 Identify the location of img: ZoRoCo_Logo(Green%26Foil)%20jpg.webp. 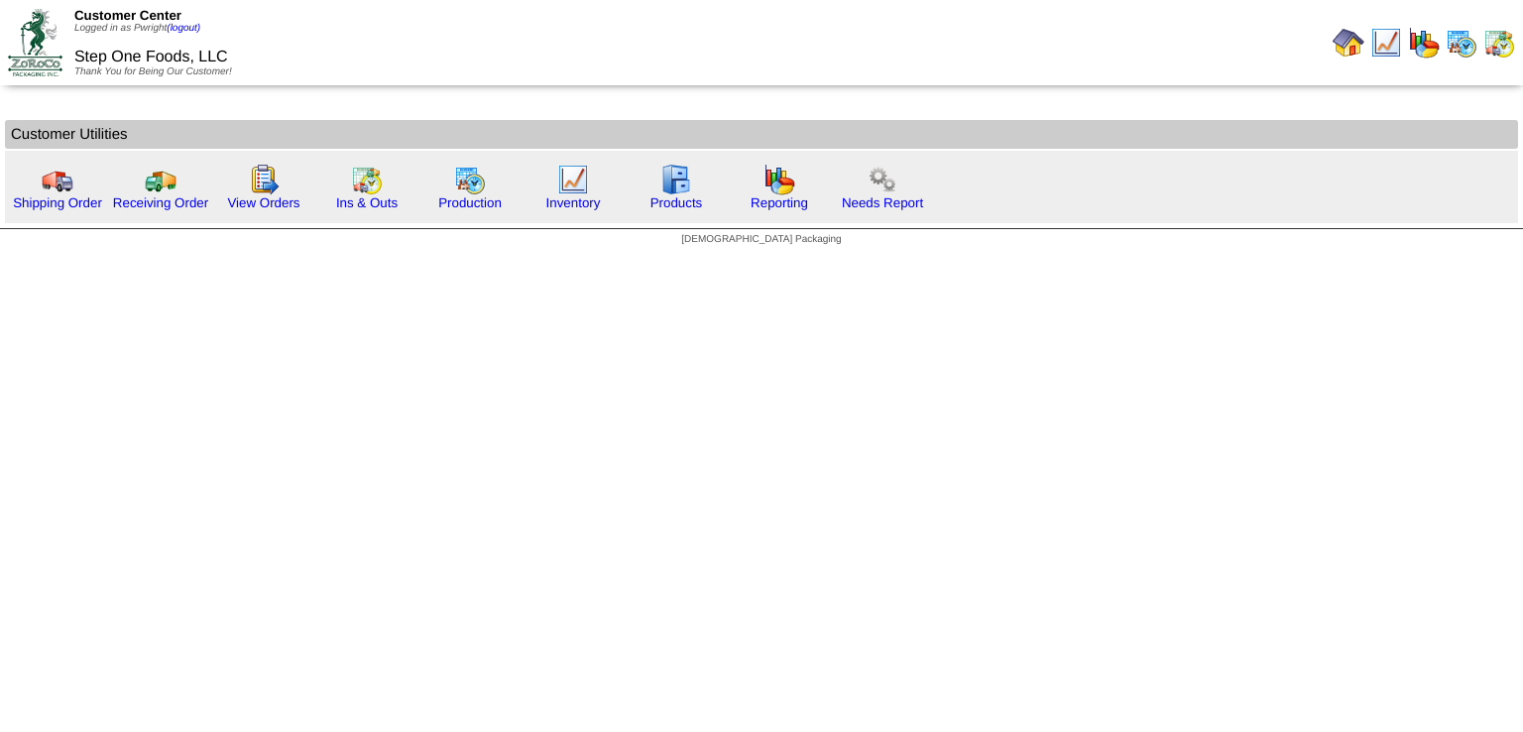
(35, 42).